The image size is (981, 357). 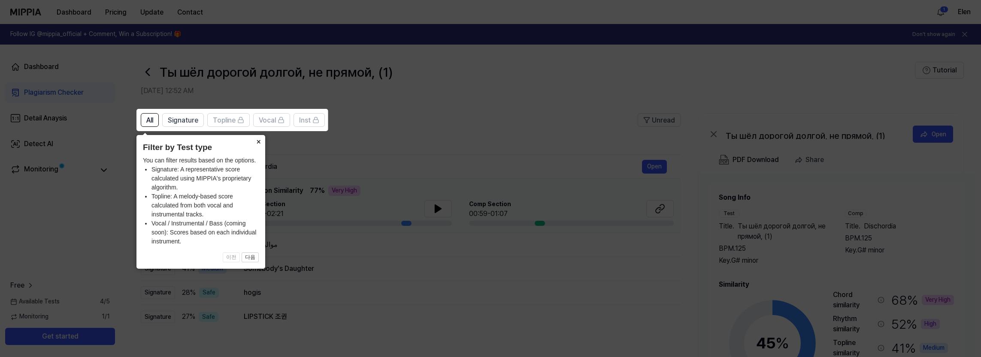 I want to click on header: Filter by Test type, so click(x=201, y=148).